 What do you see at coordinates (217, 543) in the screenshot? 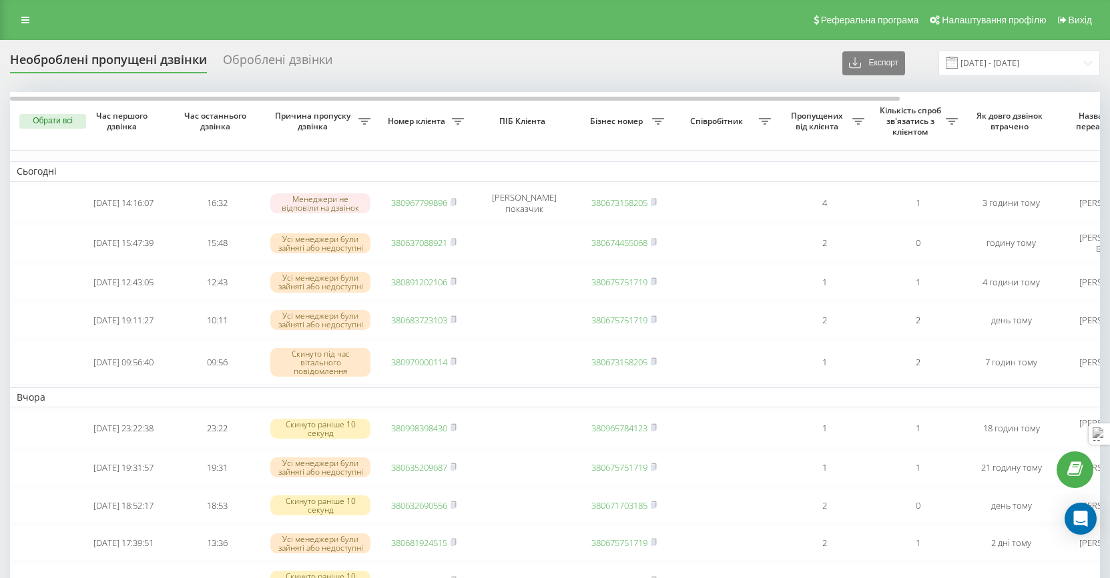
I see `td: 13:36` at bounding box center [217, 543].